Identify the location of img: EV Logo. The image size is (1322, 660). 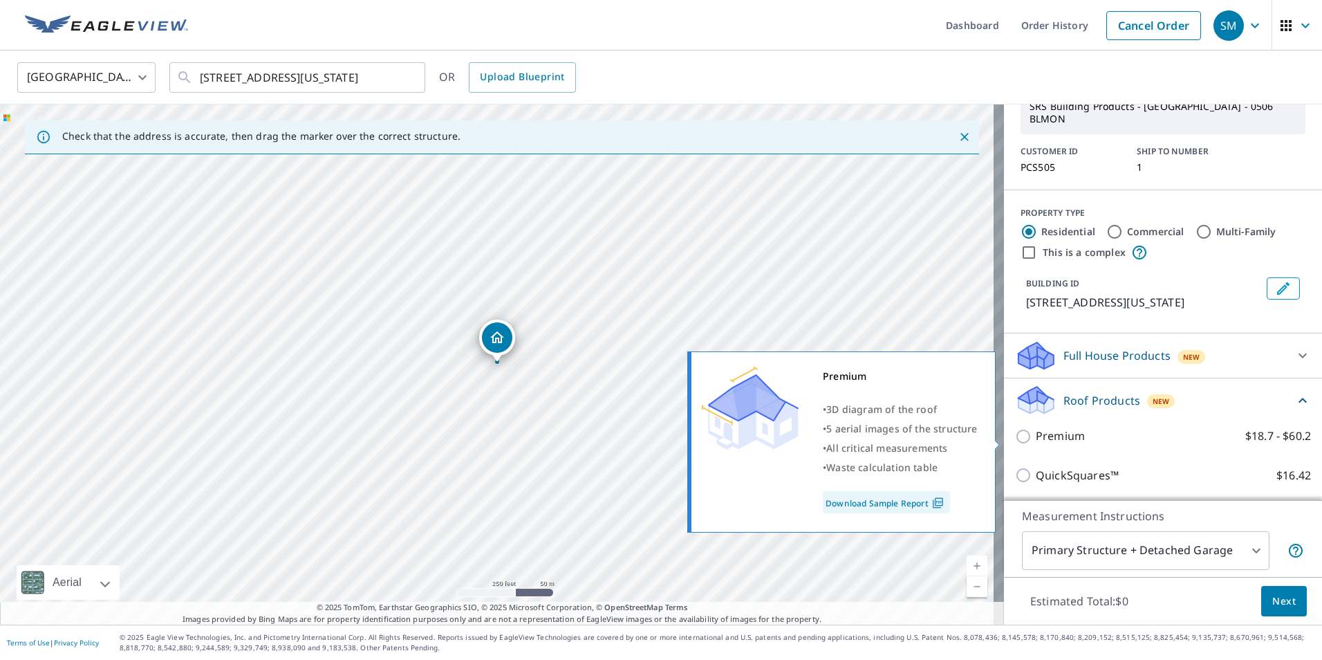
(107, 26).